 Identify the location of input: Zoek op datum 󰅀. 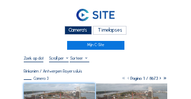
(34, 58).